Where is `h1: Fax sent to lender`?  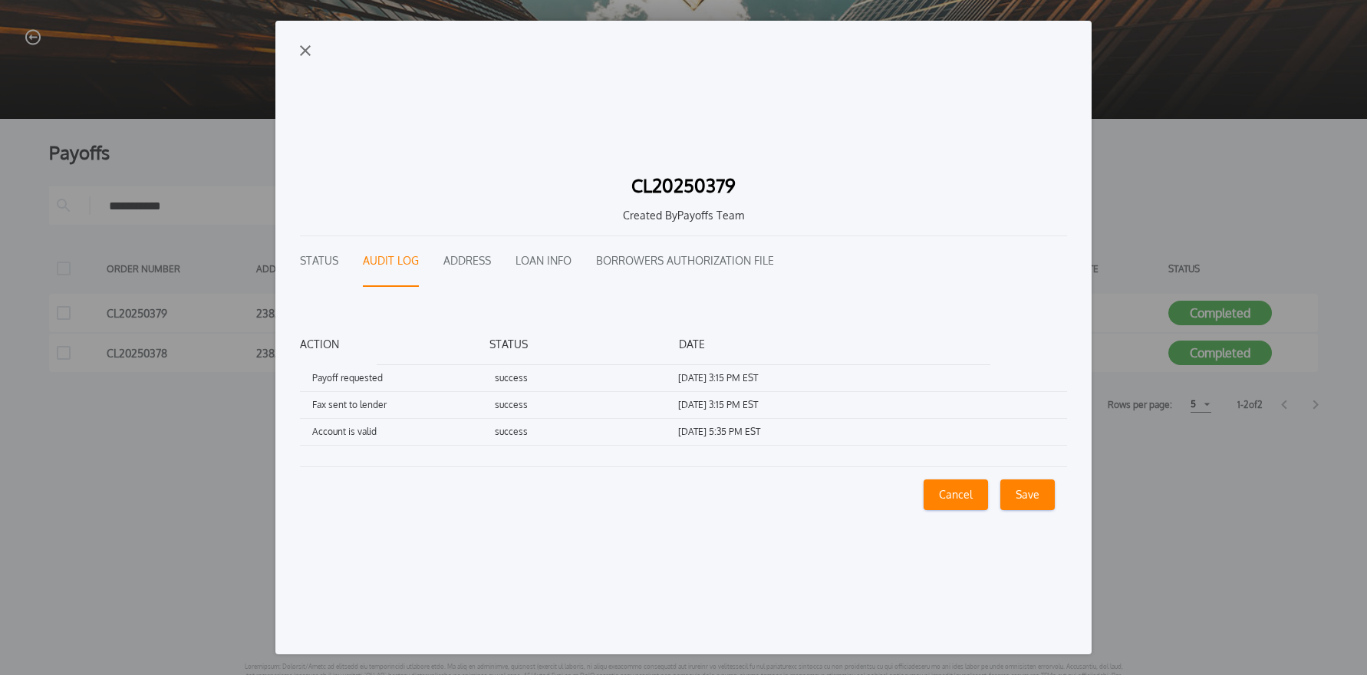
h1: Fax sent to lender is located at coordinates (403, 405).